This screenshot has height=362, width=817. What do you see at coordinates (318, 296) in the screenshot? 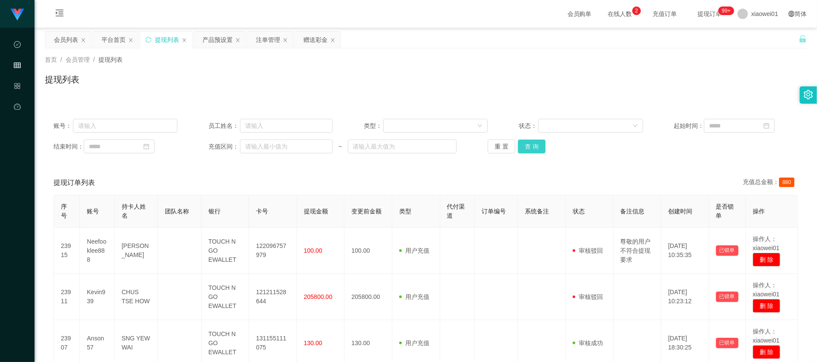
I see `span: 205800.00` at bounding box center [318, 296].